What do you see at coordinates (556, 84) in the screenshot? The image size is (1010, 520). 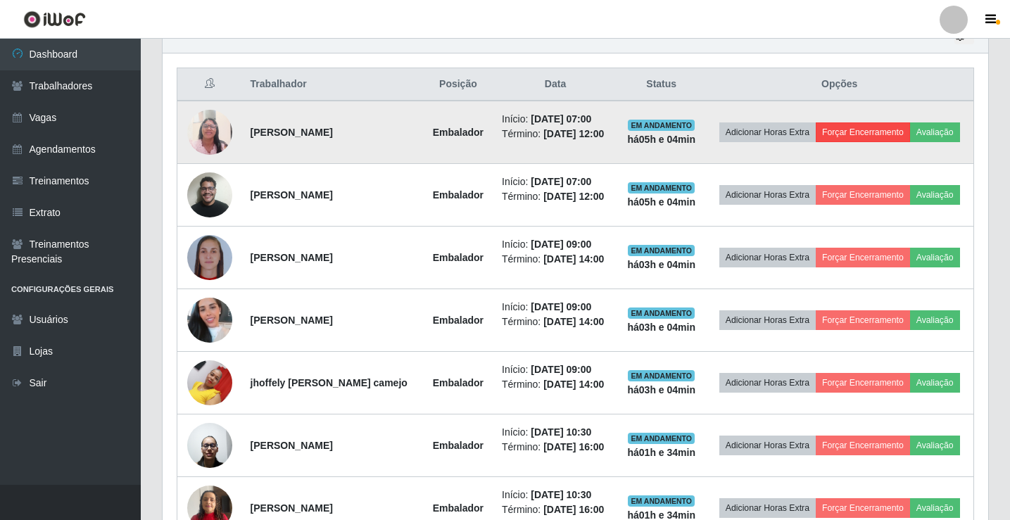 I see `th: Data` at bounding box center [556, 84].